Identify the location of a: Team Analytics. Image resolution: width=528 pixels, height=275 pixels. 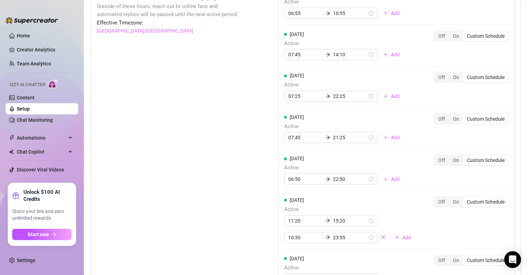
(34, 64).